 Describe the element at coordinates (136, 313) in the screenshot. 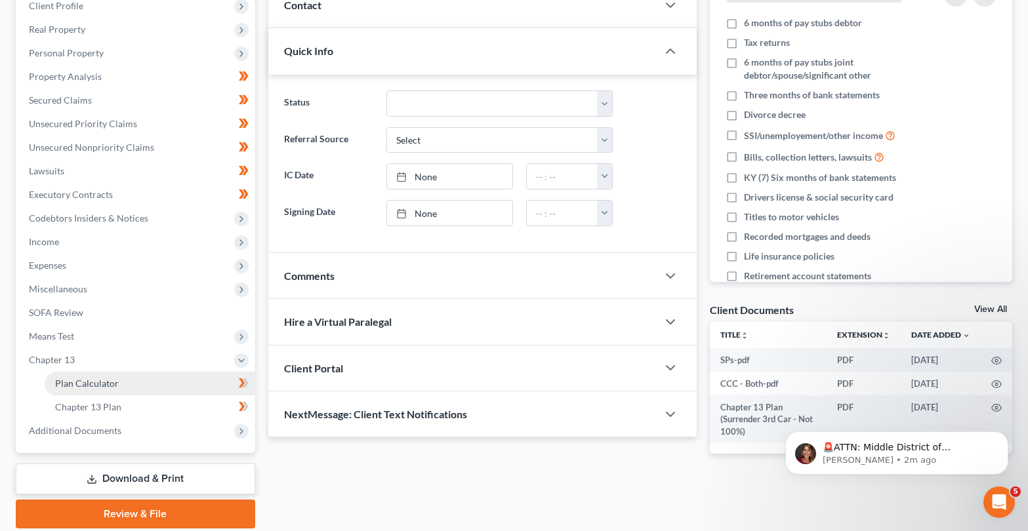

I see `a: SOFA Review` at that location.